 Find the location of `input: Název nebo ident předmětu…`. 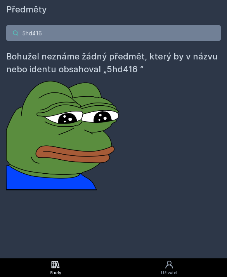

input: Název nebo ident předmětu… is located at coordinates (114, 33).